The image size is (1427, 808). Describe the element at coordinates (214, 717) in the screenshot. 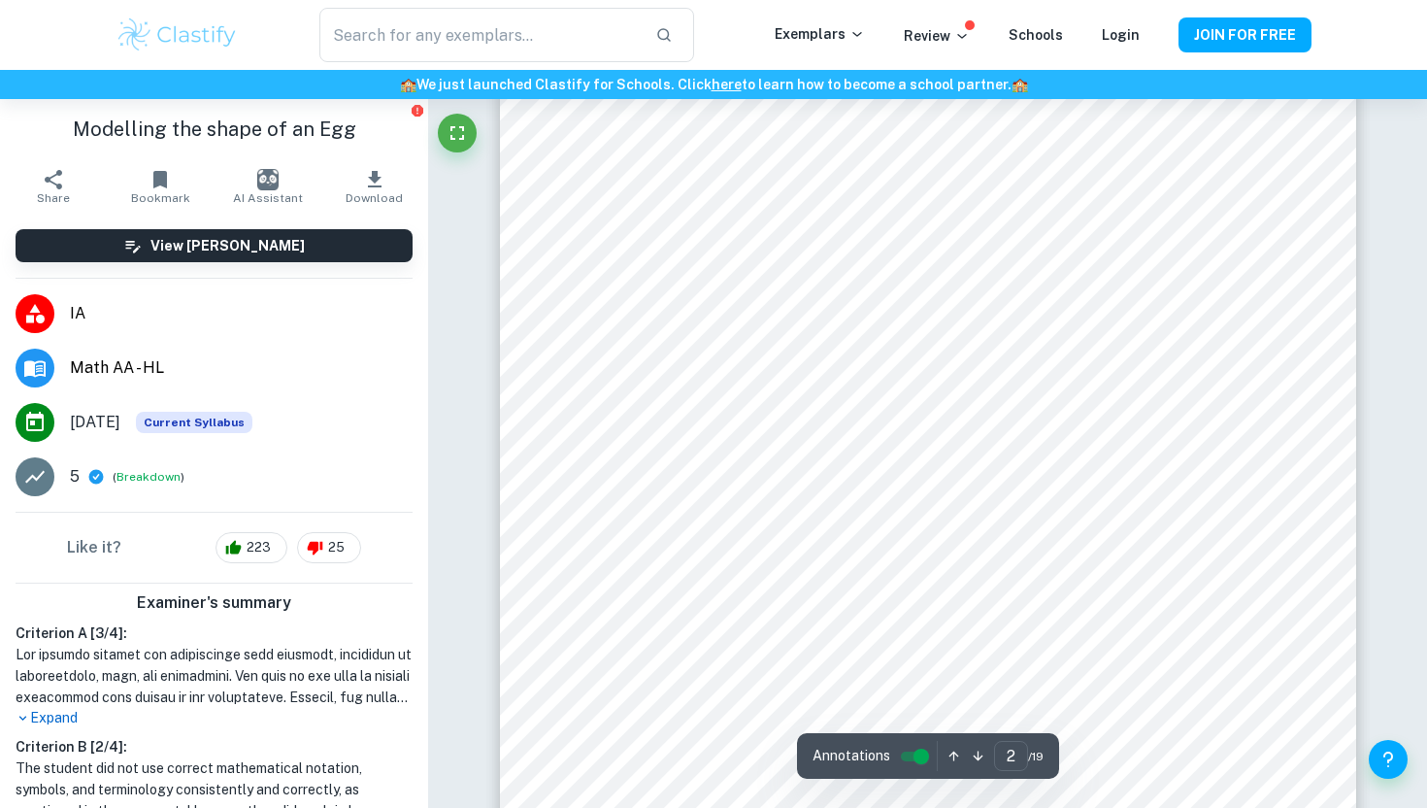

I see `p: Expand` at that location.